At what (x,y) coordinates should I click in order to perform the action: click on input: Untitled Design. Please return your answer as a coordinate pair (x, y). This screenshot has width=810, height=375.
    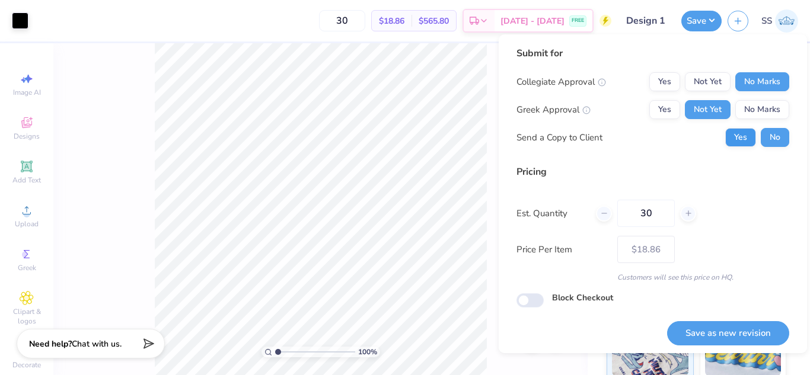
    Looking at the image, I should click on (646, 21).